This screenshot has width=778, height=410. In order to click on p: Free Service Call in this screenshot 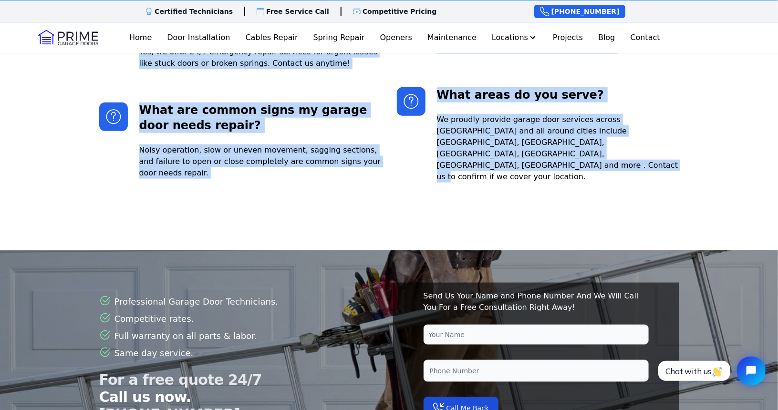, I will do `click(298, 11)`.